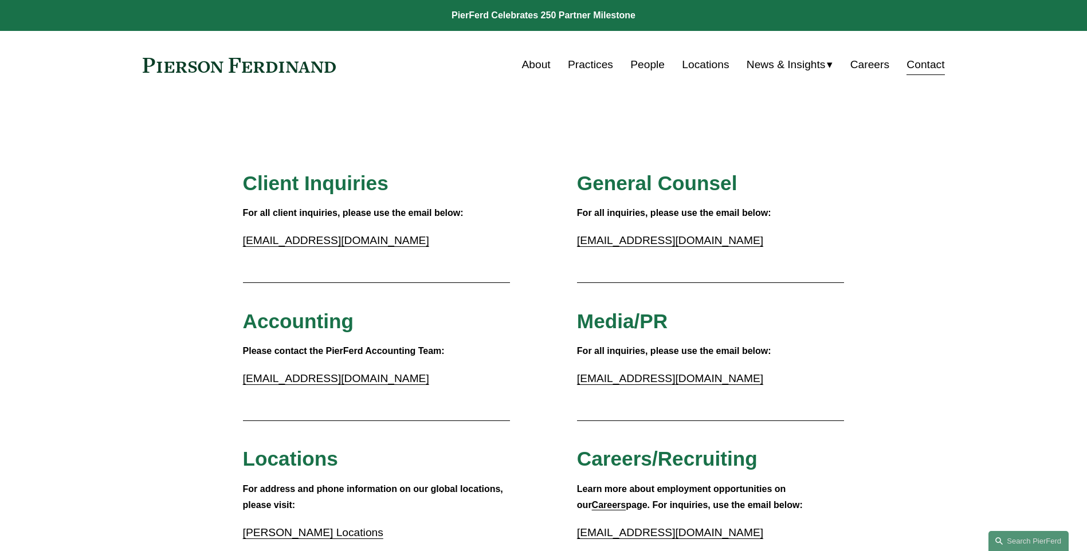  What do you see at coordinates (316, 183) in the screenshot?
I see `span: Client Inquiries` at bounding box center [316, 183].